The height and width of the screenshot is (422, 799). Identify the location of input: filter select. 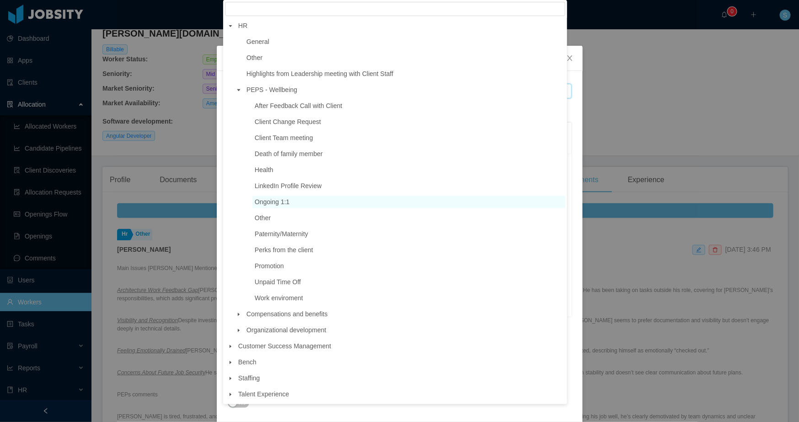
(395, 9).